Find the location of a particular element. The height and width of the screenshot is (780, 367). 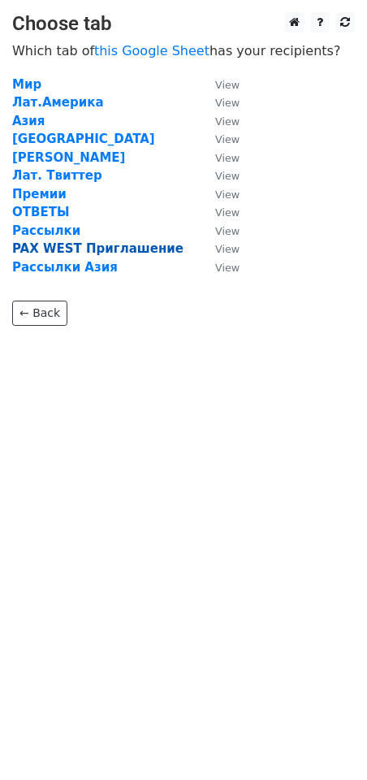

a: Мир is located at coordinates (27, 84).